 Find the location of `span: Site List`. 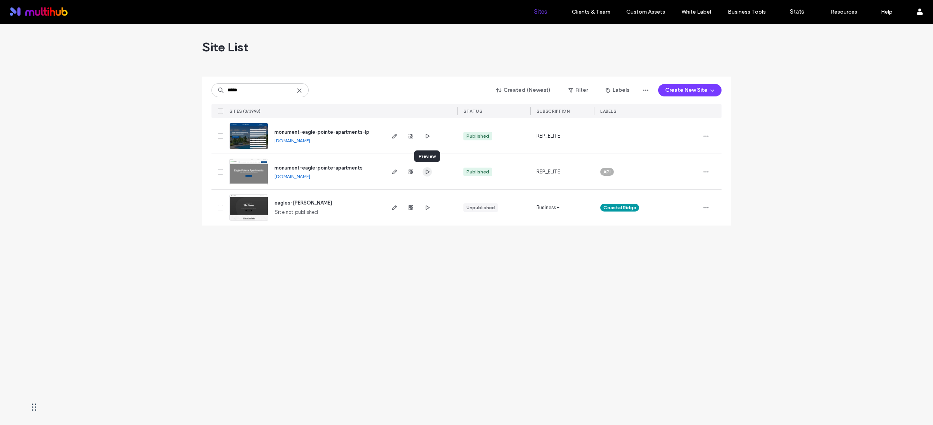

span: Site List is located at coordinates (225, 47).